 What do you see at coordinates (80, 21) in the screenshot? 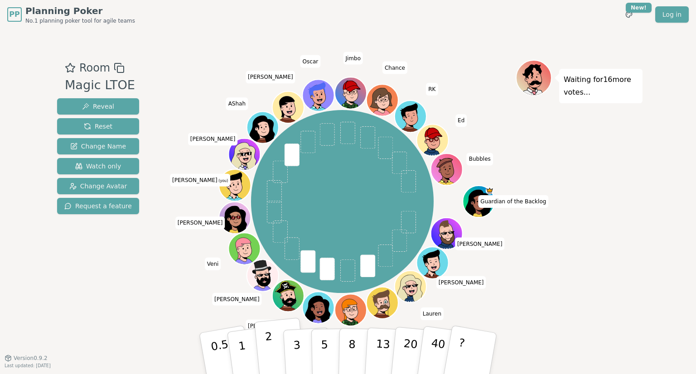
I see `span: No.1 planning poker tool for agile teams` at bounding box center [80, 21].